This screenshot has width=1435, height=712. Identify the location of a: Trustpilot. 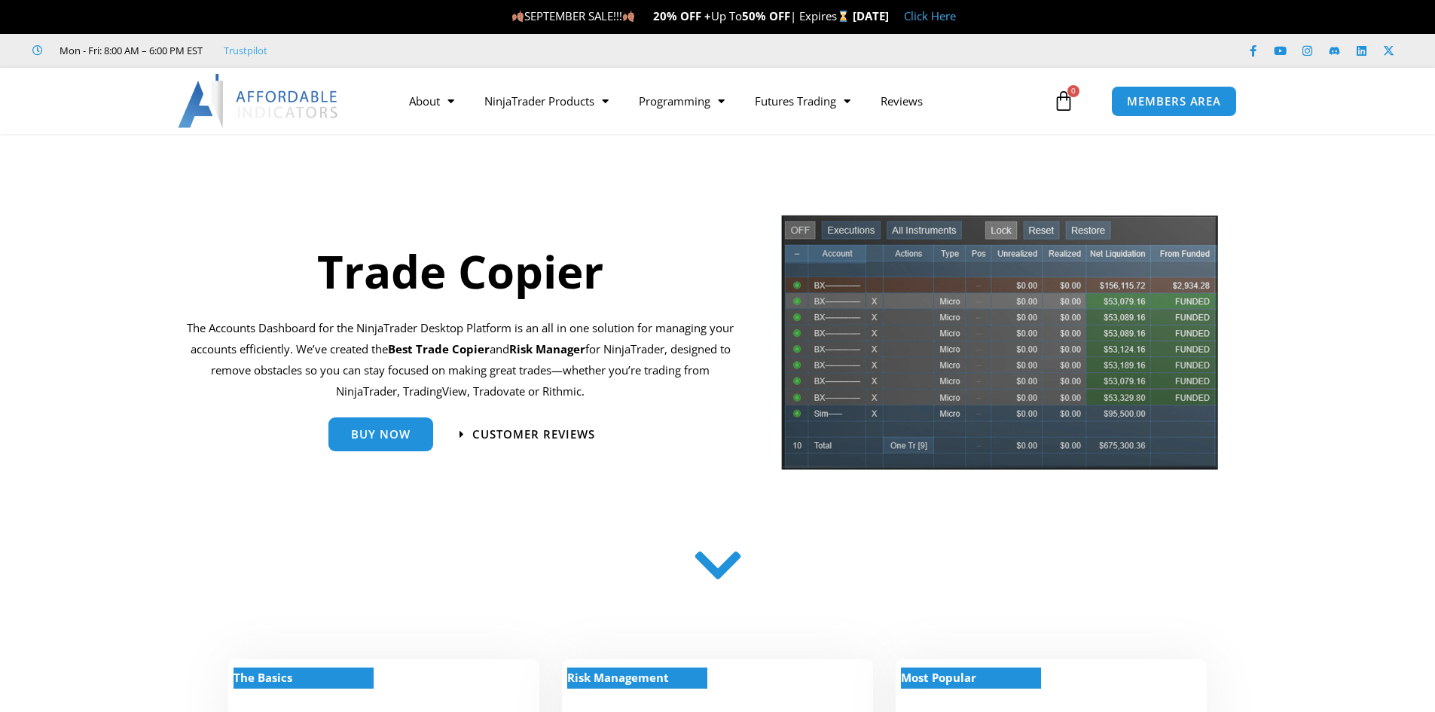
(246, 50).